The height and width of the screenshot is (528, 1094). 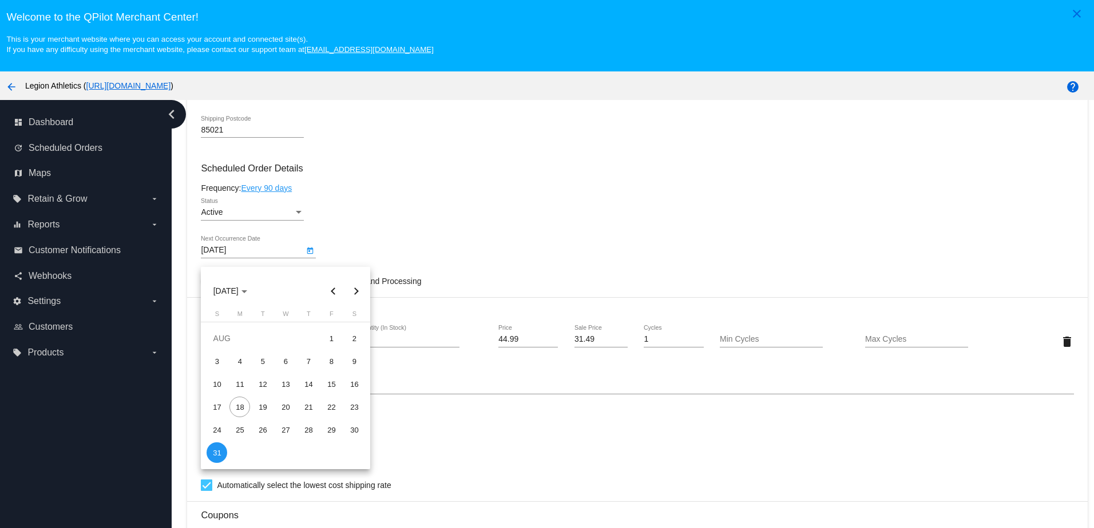 What do you see at coordinates (285, 384) in the screenshot?
I see `div: 13` at bounding box center [285, 384].